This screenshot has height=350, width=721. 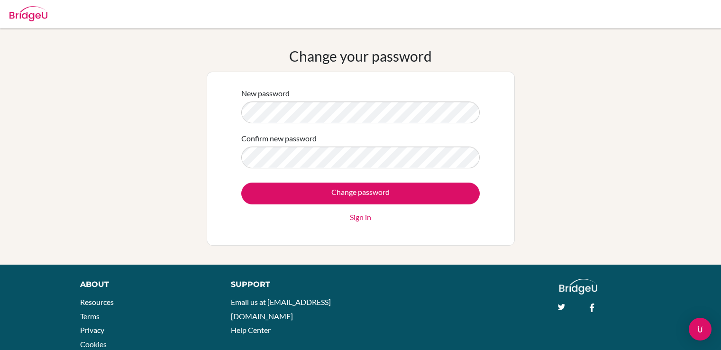 I want to click on label: New password, so click(x=265, y=93).